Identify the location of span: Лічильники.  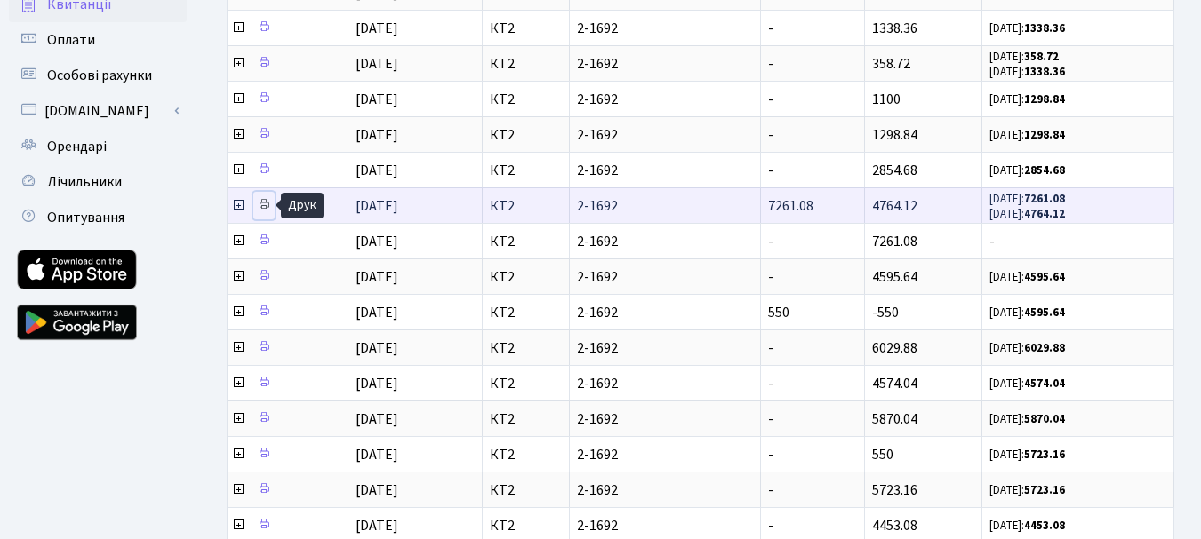
(84, 182).